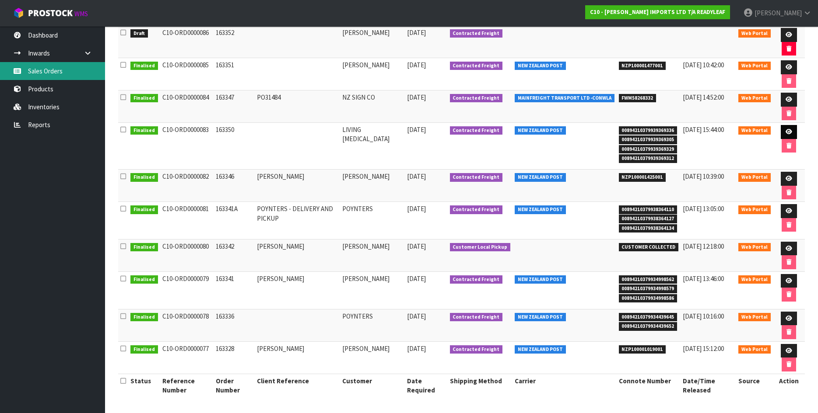 Image resolution: width=818 pixels, height=413 pixels. I want to click on td: 163352, so click(234, 42).